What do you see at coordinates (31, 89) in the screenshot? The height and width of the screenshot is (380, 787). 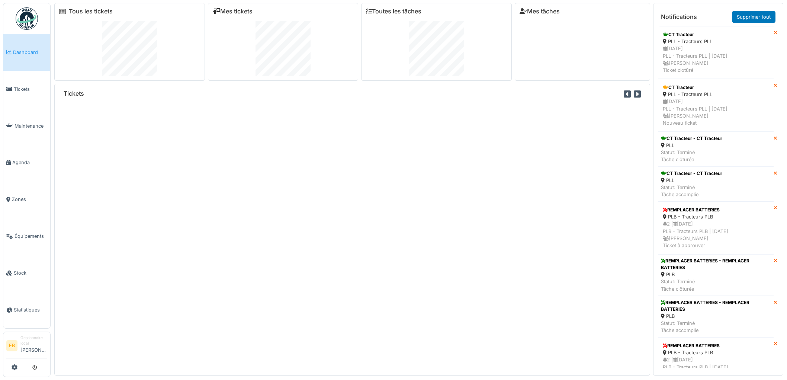 I see `span: Tickets` at bounding box center [31, 89].